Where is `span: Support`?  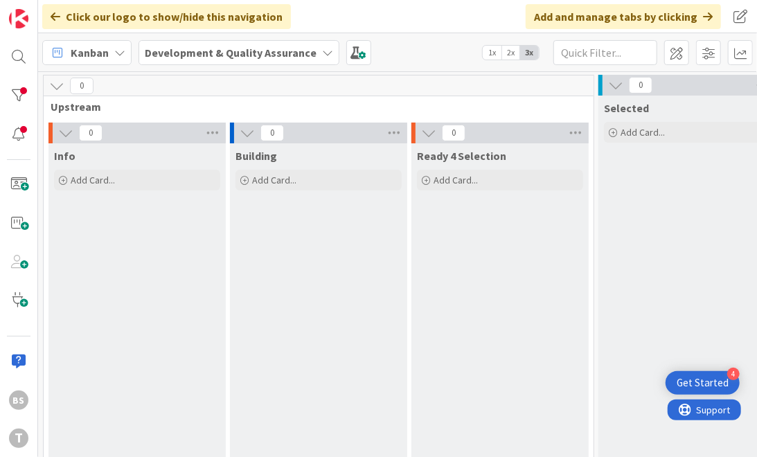 span: Support is located at coordinates (46, 10).